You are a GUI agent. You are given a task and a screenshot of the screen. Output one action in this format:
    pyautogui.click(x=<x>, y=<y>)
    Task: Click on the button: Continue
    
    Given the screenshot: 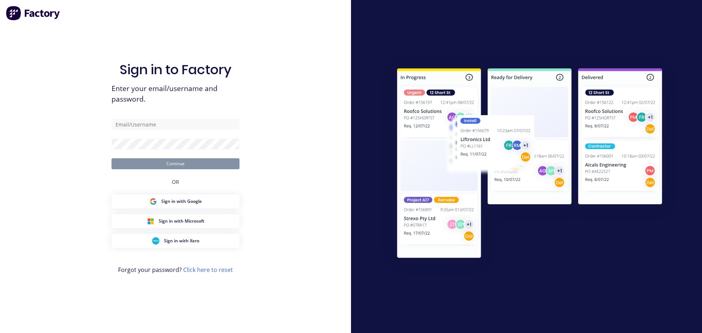 What is the action you would take?
    pyautogui.click(x=176, y=164)
    